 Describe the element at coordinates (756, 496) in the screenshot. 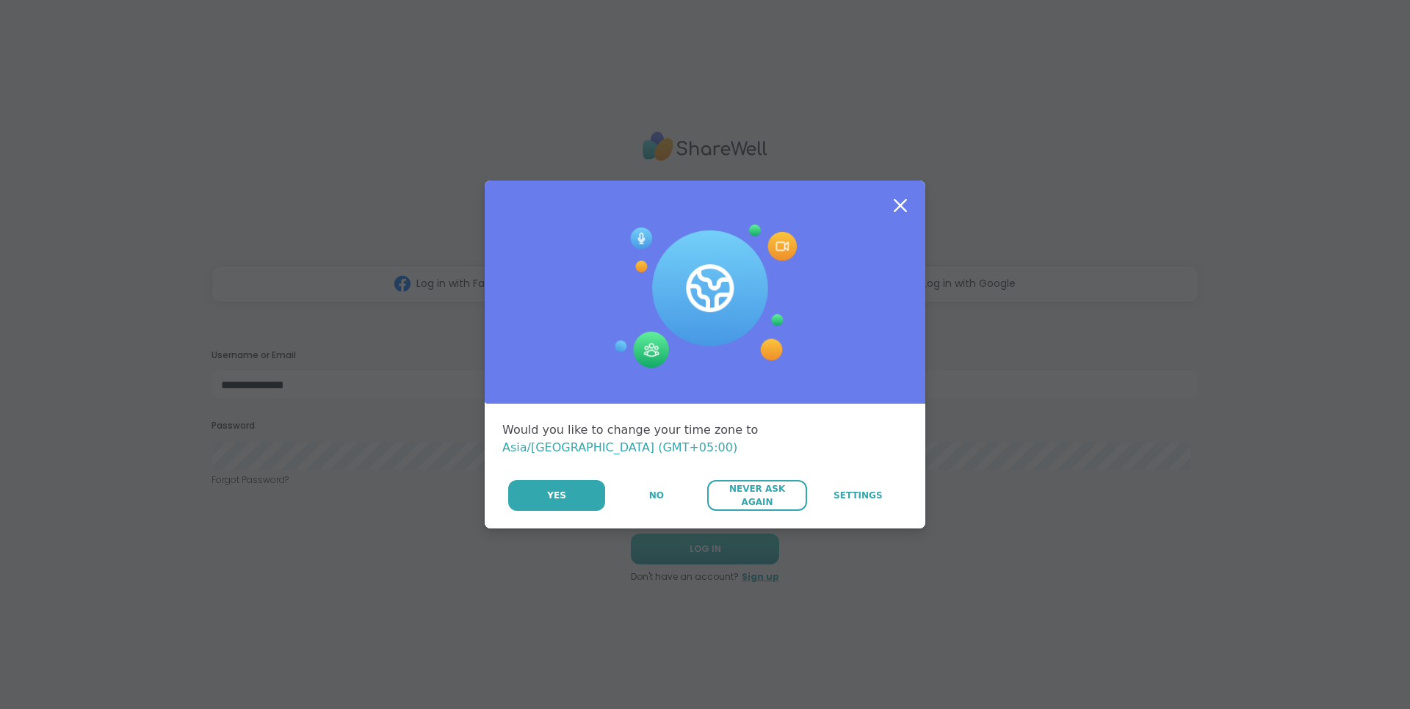

I see `span: Never Ask Again` at that location.